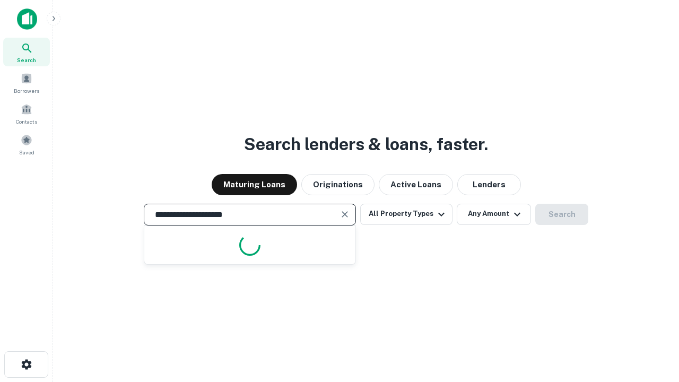  What do you see at coordinates (27, 52) in the screenshot?
I see `a: Search` at bounding box center [27, 52].